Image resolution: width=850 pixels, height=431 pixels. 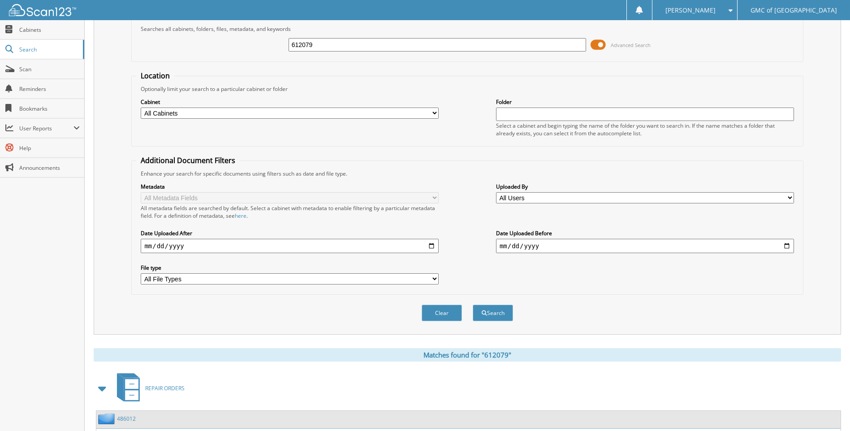 What do you see at coordinates (467, 89) in the screenshot?
I see `div: Optionally limit your search to a particular cabinet or folder` at bounding box center [467, 89].